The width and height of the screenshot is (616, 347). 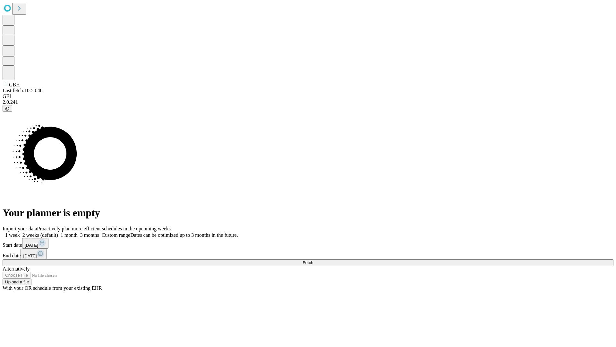 I want to click on button: Fetch, so click(x=308, y=262).